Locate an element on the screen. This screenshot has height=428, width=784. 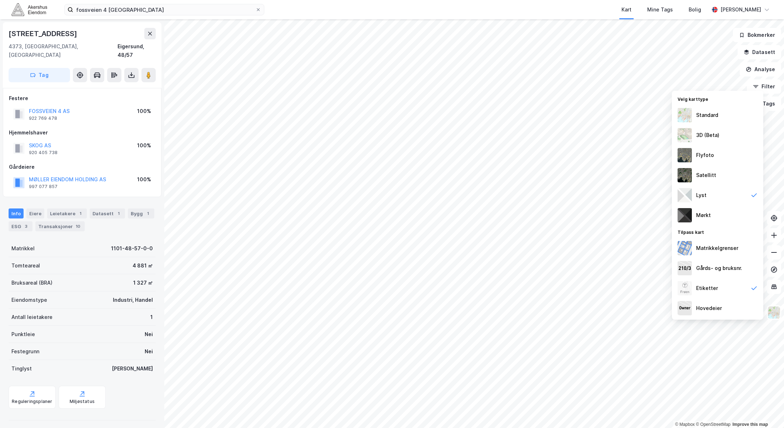
div: Industri, Handel is located at coordinates (133, 300).